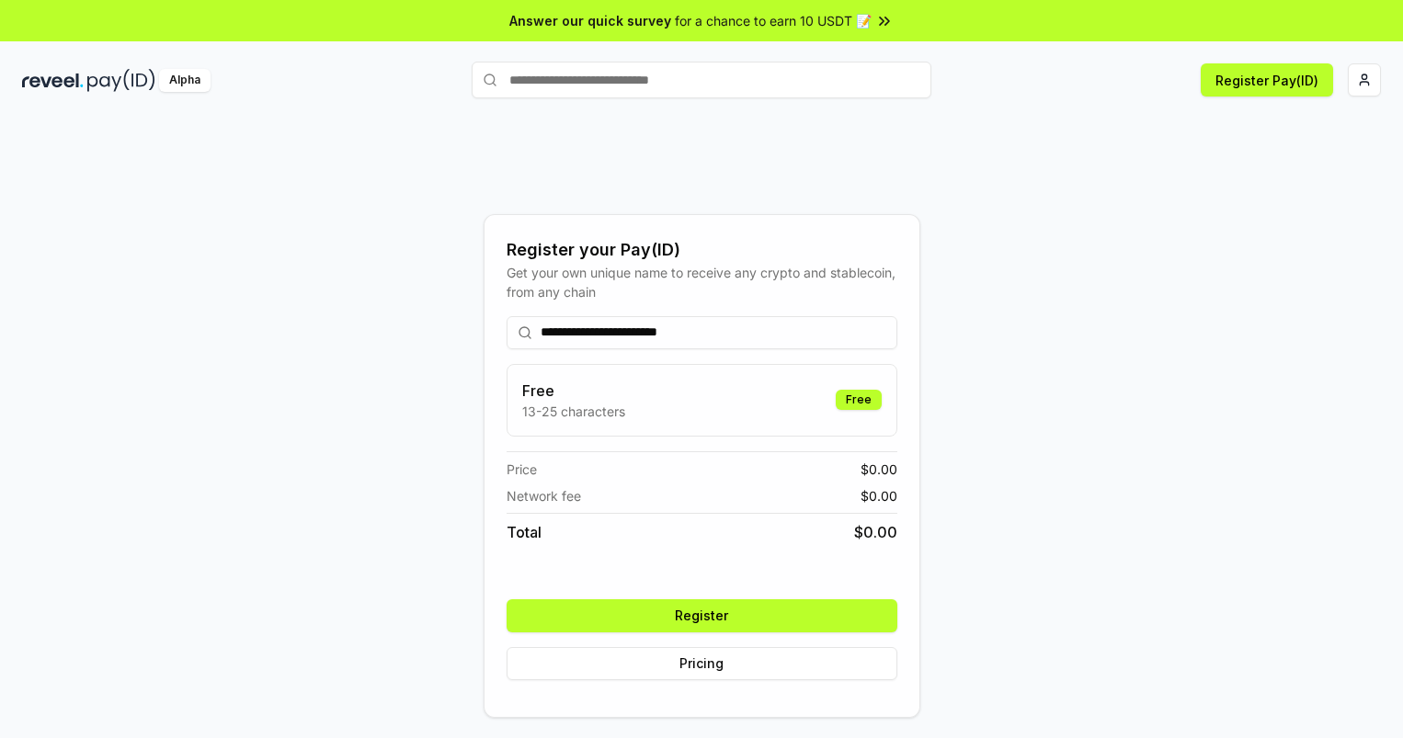 This screenshot has width=1403, height=738. Describe the element at coordinates (859, 400) in the screenshot. I see `div: Free` at that location.